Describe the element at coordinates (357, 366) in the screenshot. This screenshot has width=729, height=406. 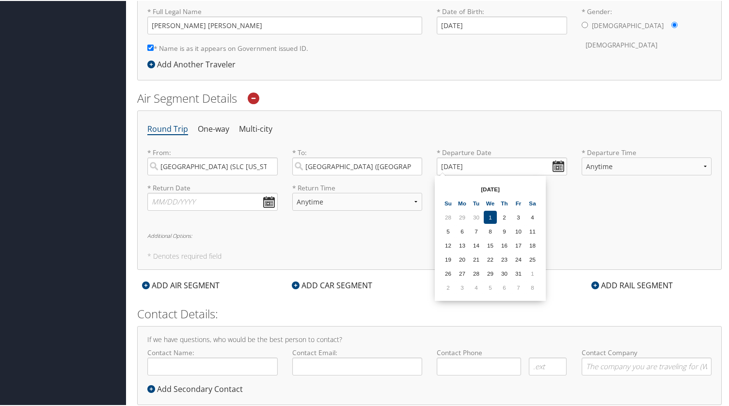
I see `input: Contact Email:` at that location.